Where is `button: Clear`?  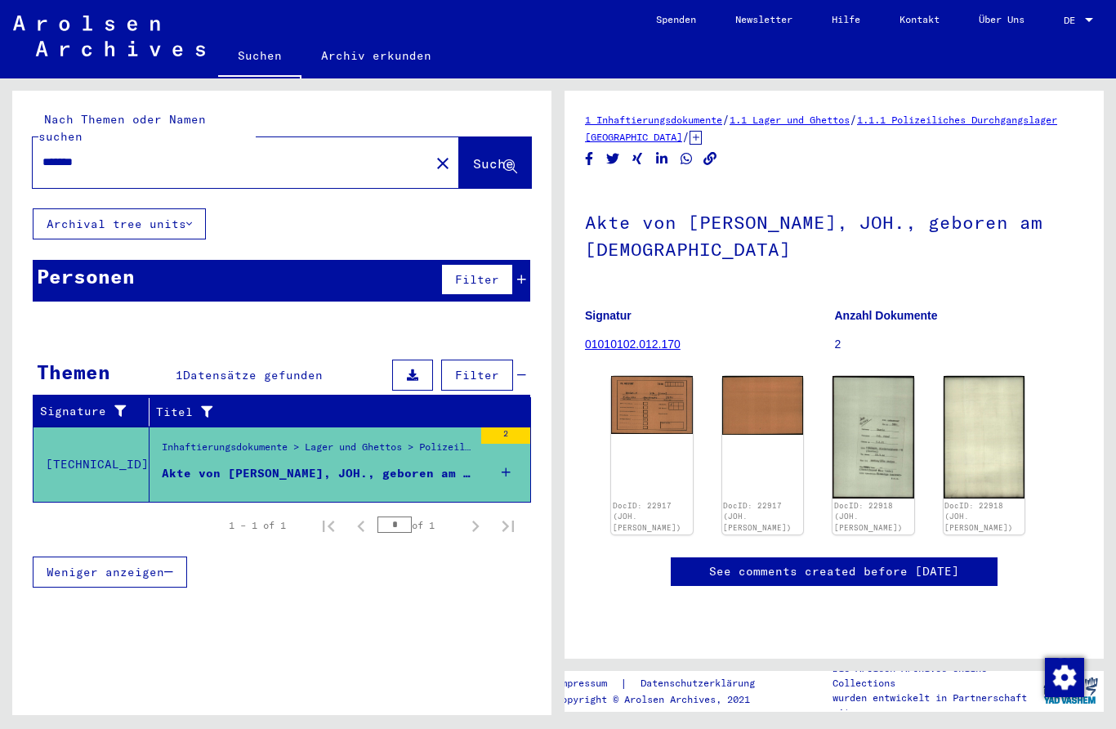 button: Clear is located at coordinates (443, 163).